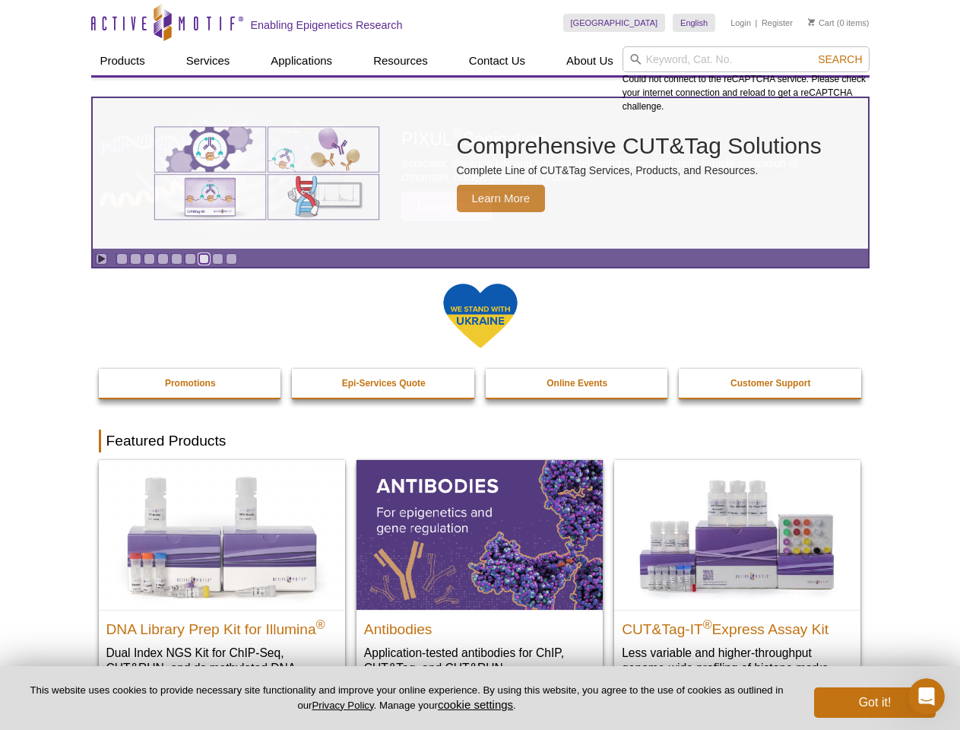 Image resolution: width=960 pixels, height=730 pixels. I want to click on img: Various genetic charts and diagrams., so click(267, 173).